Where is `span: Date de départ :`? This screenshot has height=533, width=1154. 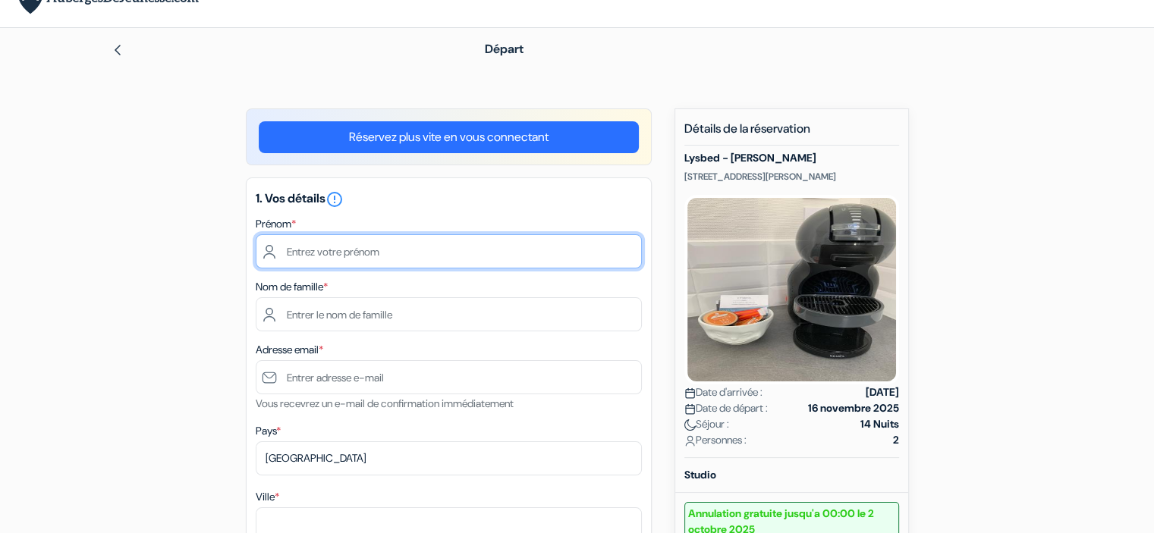 span: Date de départ : is located at coordinates (726, 408).